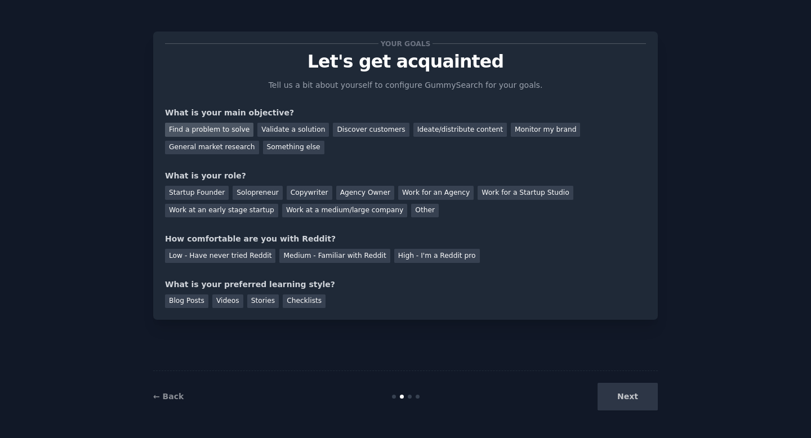 The height and width of the screenshot is (438, 811). What do you see at coordinates (406, 61) in the screenshot?
I see `p: Let's get acquainted` at bounding box center [406, 61].